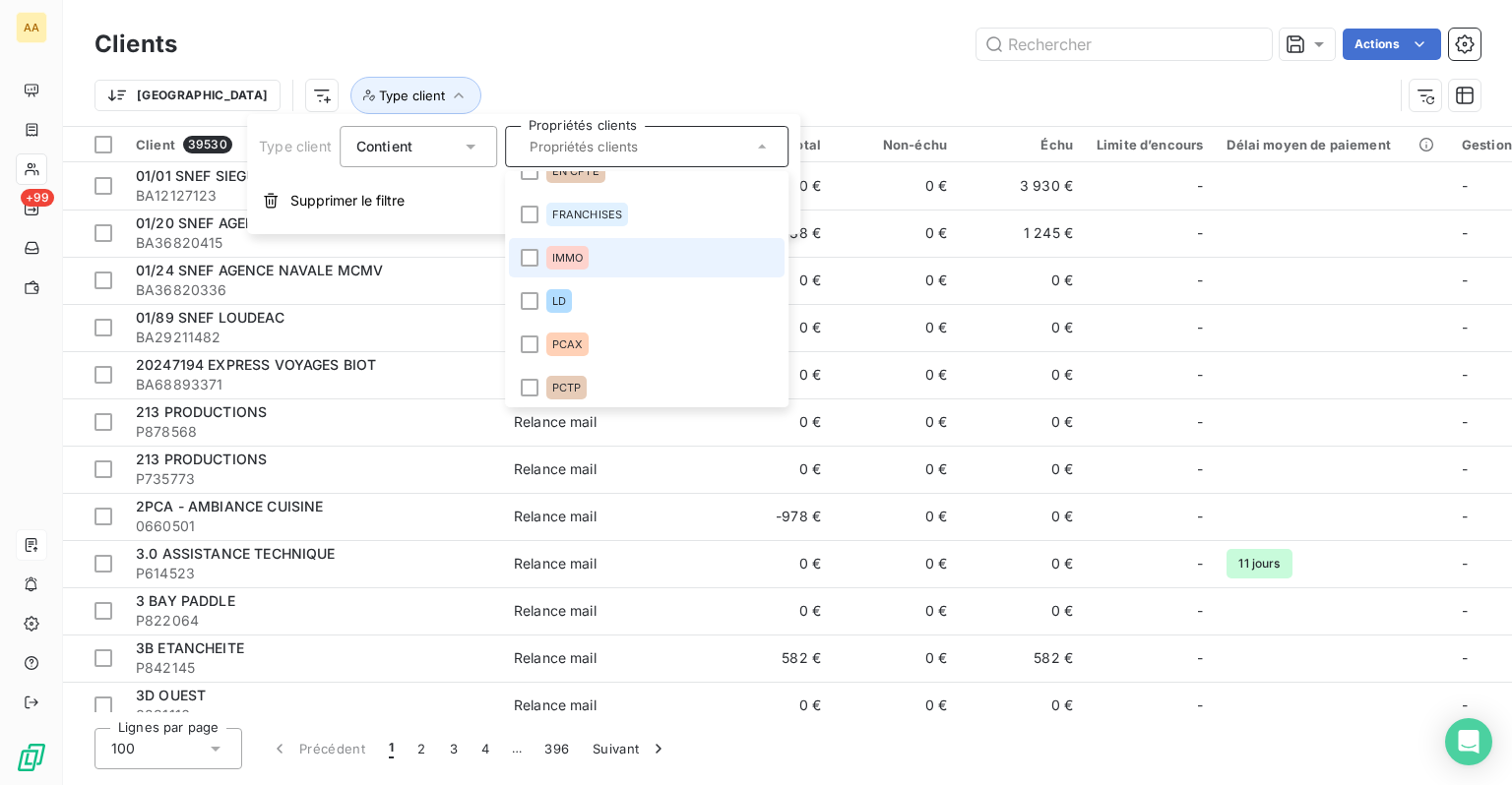 Image resolution: width=1512 pixels, height=785 pixels. I want to click on div: Limite d’encours, so click(1149, 144).